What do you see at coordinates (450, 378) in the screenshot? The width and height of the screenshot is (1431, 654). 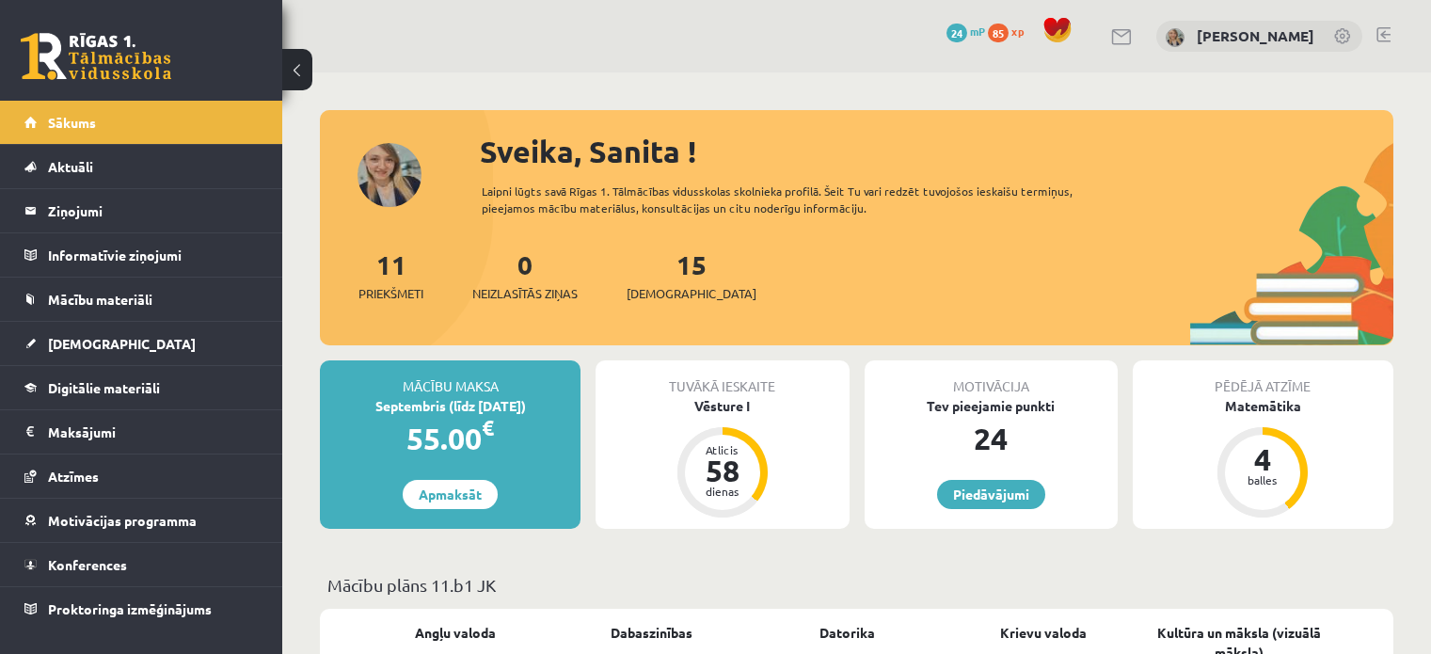 I see `div: Mācību maksa` at bounding box center [450, 378].